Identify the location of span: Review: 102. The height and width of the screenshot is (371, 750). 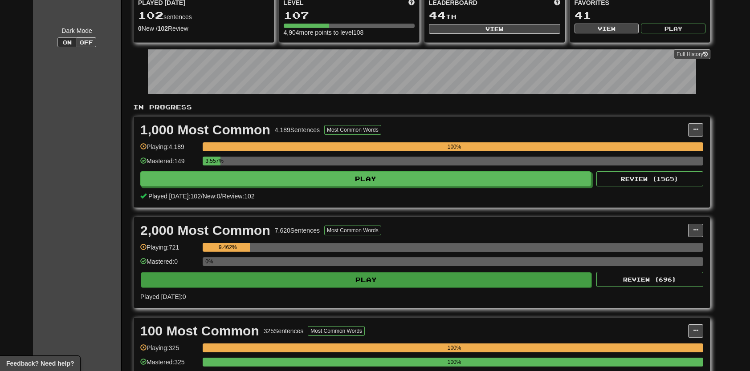
(238, 196).